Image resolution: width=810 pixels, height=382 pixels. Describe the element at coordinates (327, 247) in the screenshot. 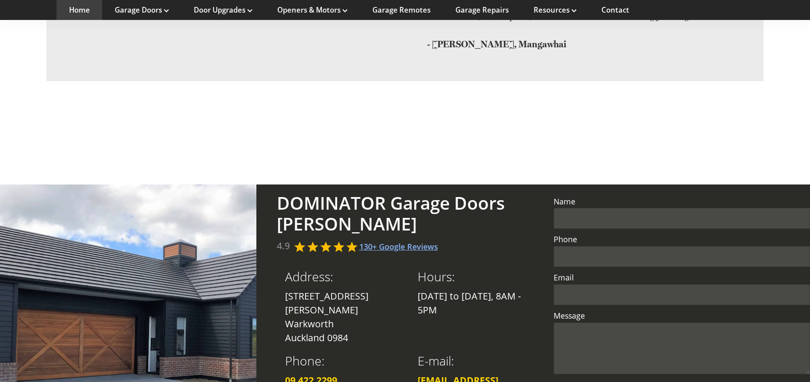

I see `div: Rated 4.9 out of 5,` at that location.